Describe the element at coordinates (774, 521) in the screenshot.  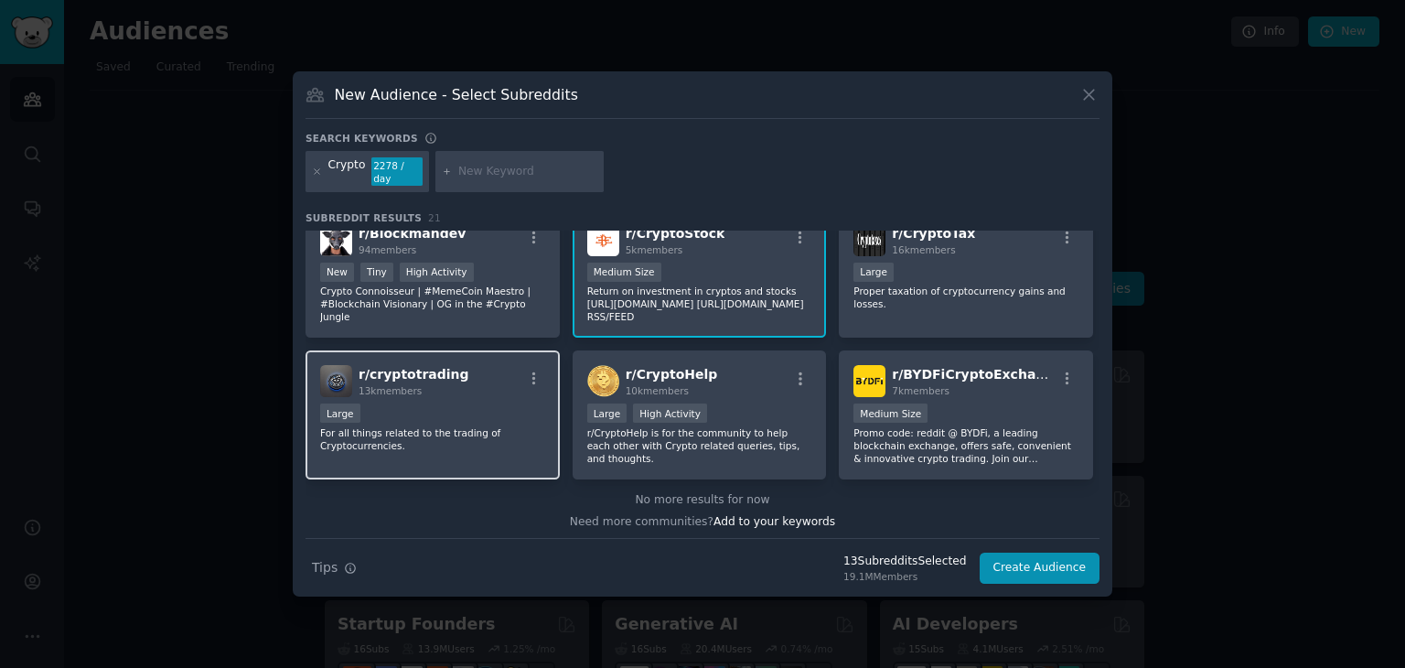
I see `span: Add to your keywords` at that location.